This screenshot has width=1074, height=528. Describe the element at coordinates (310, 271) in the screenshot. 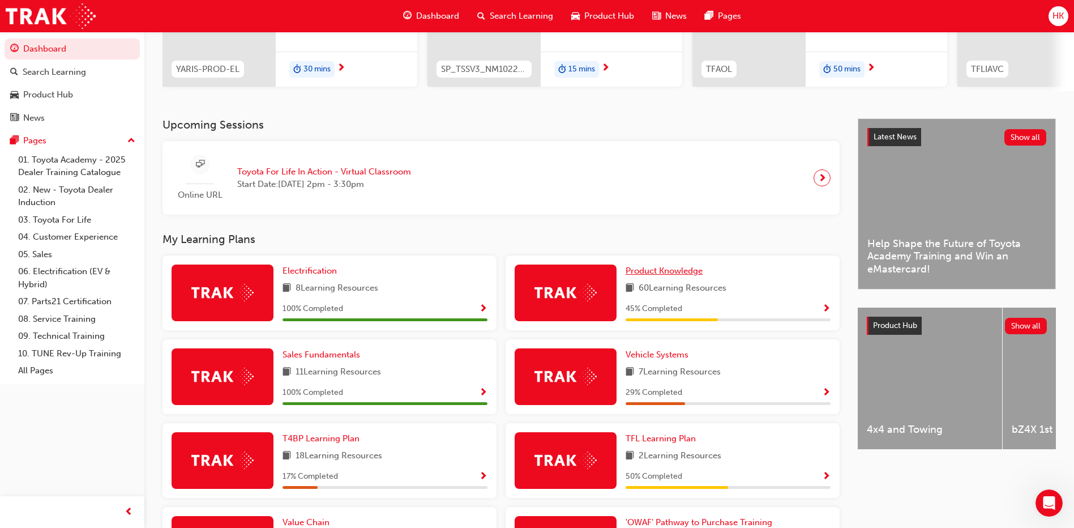

I see `span: Electrification` at that location.